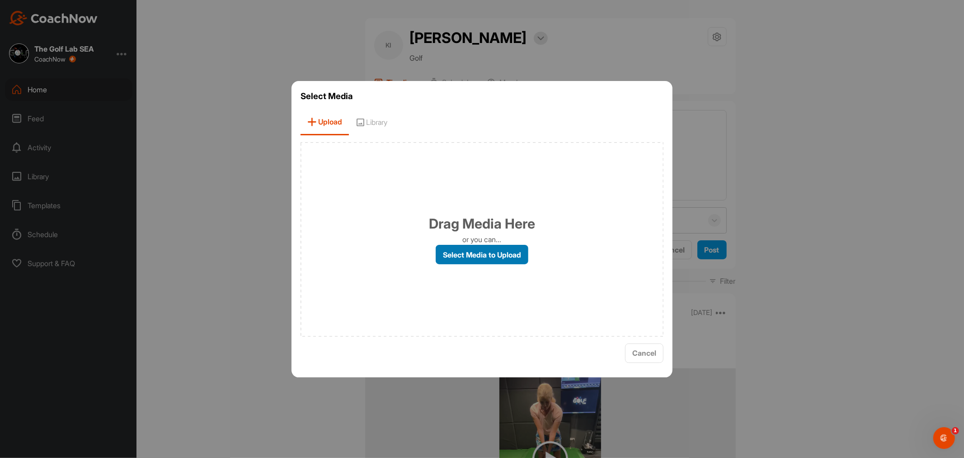  I want to click on button: Cancel, so click(644, 353).